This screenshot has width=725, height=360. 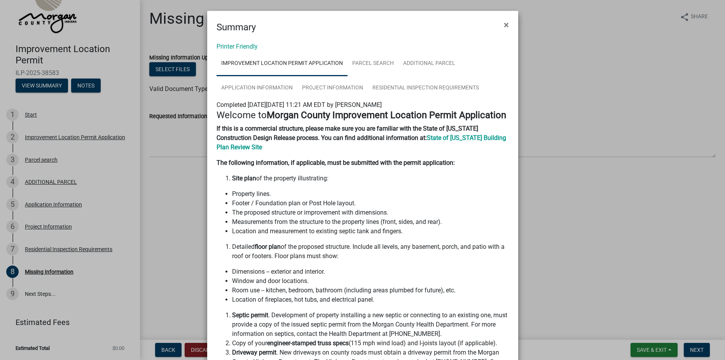 What do you see at coordinates (257, 88) in the screenshot?
I see `a: Application Information` at bounding box center [257, 88].